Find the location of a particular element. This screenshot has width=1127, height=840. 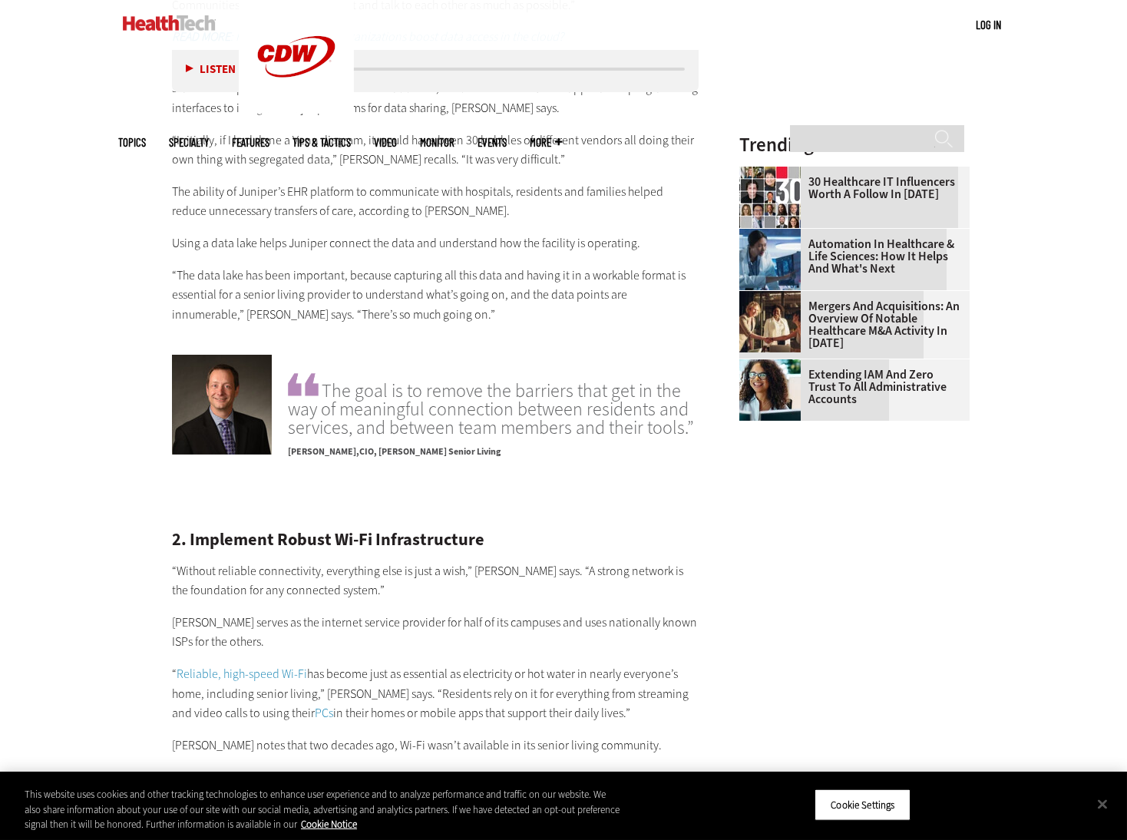

a: Features is located at coordinates (250, 142).